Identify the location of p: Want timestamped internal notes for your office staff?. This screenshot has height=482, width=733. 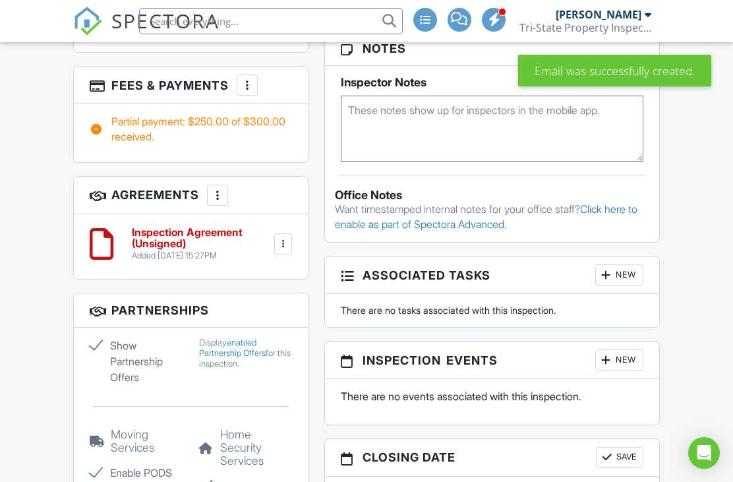
(492, 216).